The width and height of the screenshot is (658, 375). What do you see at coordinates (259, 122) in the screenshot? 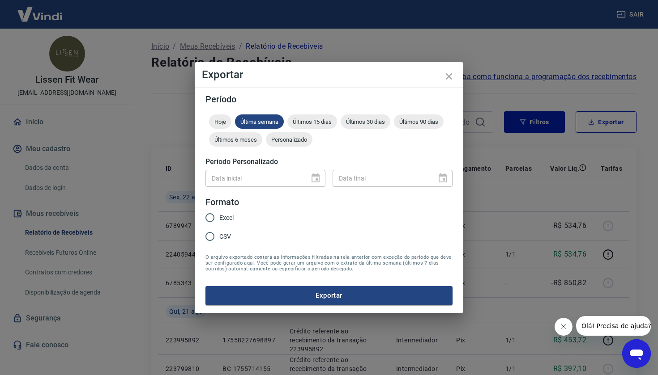
I see `span: Última semana` at bounding box center [259, 122].